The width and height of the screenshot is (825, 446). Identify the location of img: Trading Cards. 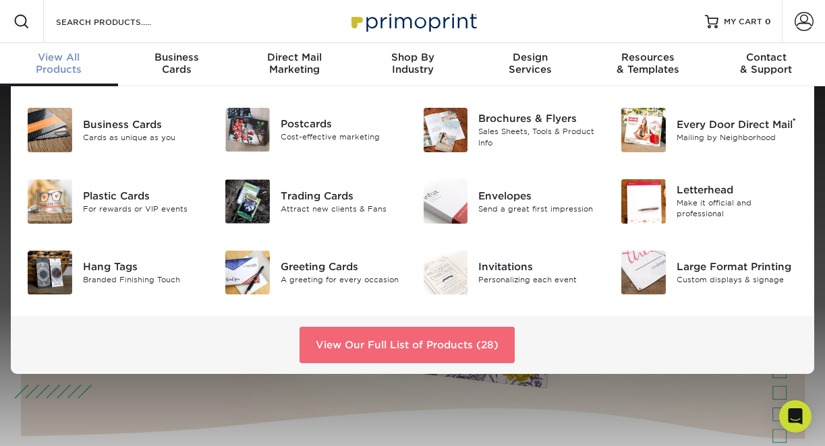
(248, 202).